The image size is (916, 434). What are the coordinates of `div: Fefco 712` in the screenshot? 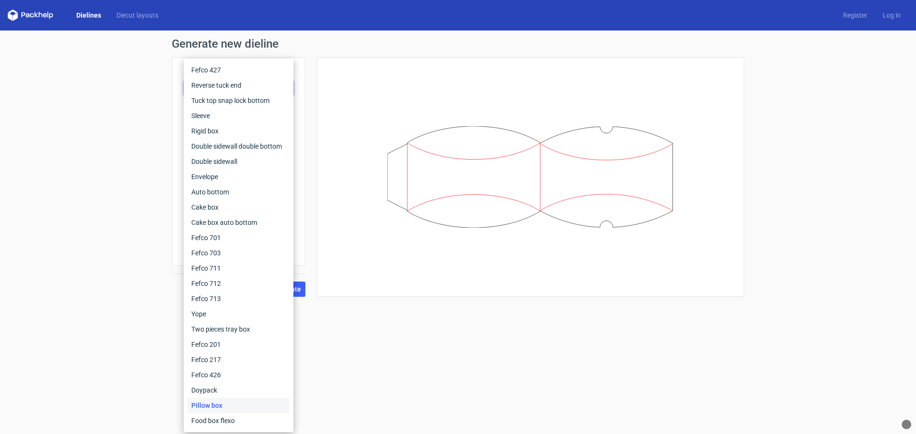 It's located at (238, 284).